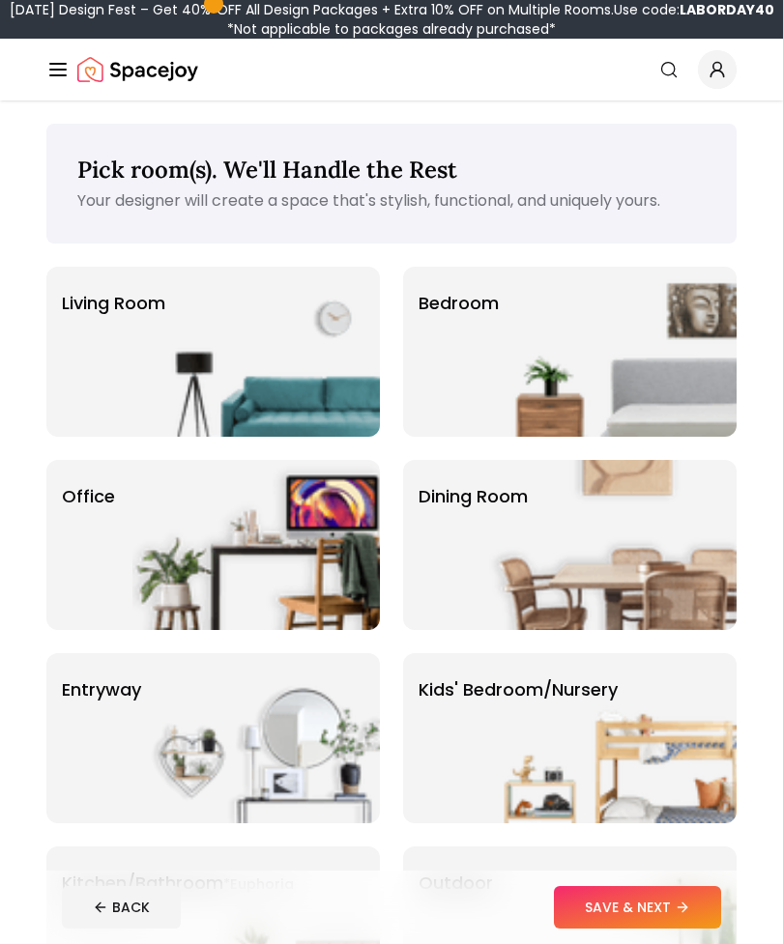 Image resolution: width=783 pixels, height=944 pixels. I want to click on img: entryway, so click(256, 738).